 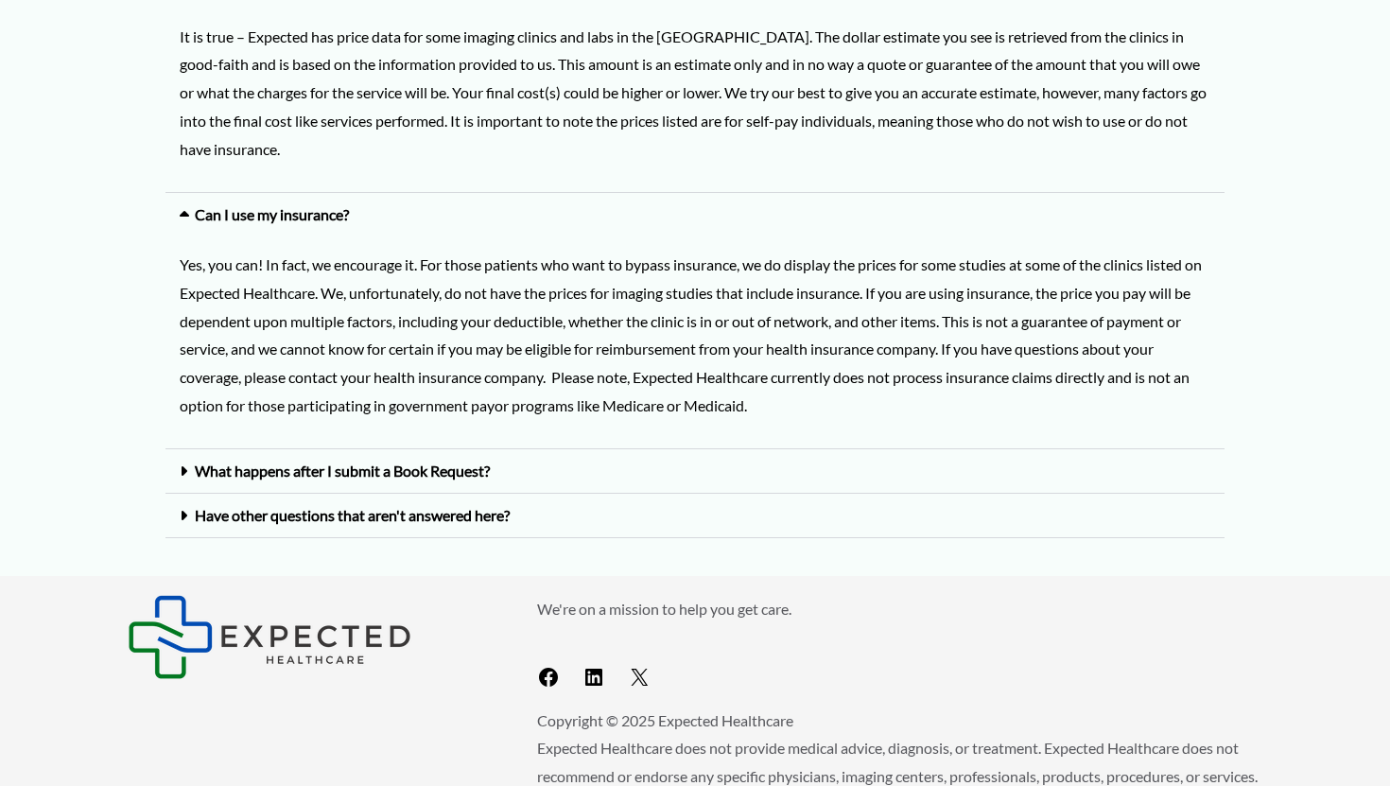 I want to click on div: Have other questions that aren't answered here?, so click(x=695, y=515).